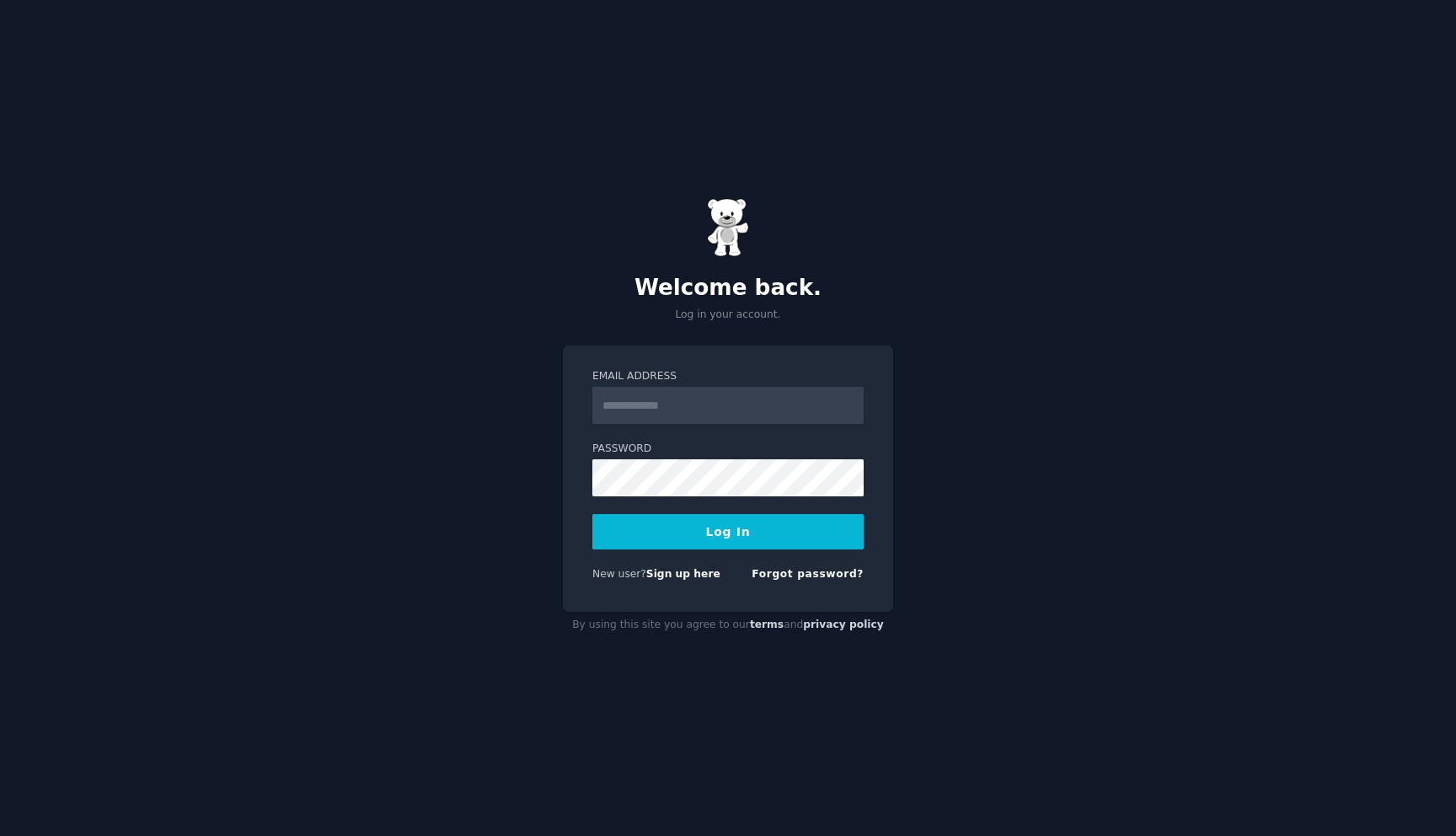 The image size is (1456, 836). Describe the element at coordinates (844, 625) in the screenshot. I see `a: privacy policy` at that location.